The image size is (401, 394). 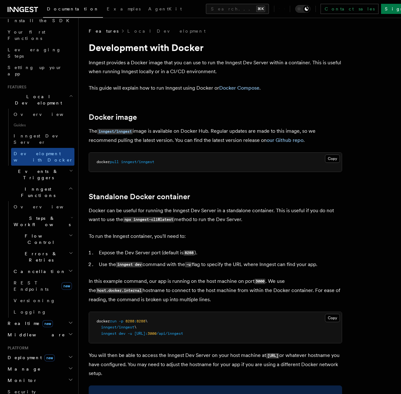 I want to click on li: Use the command with the flag to specify the URL where Inngest can find your app., so click(x=220, y=265).